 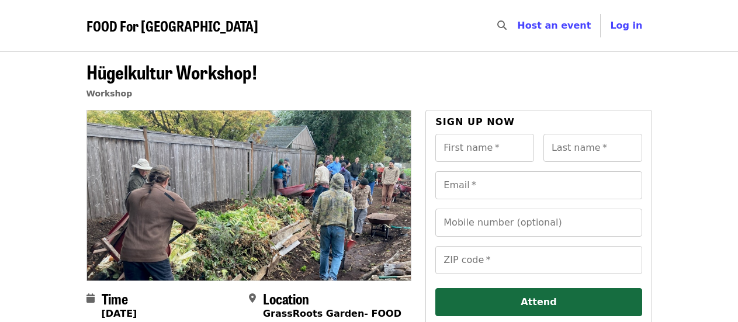 What do you see at coordinates (109, 93) in the screenshot?
I see `a: Workshop` at bounding box center [109, 93].